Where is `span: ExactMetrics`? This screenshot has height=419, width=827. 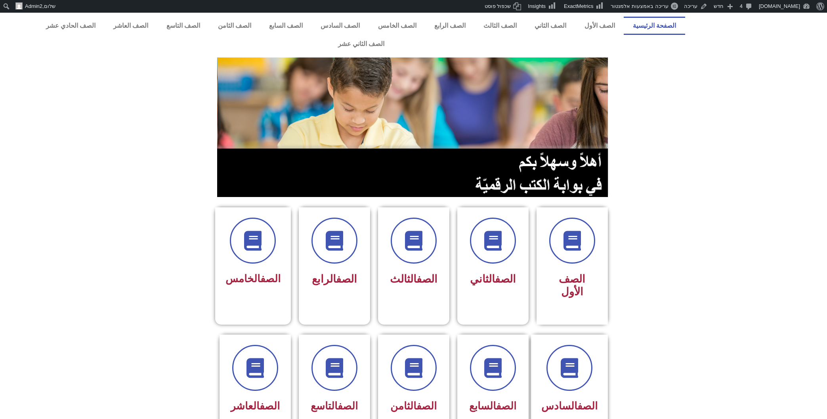
span: ExactMetrics is located at coordinates (579, 6).